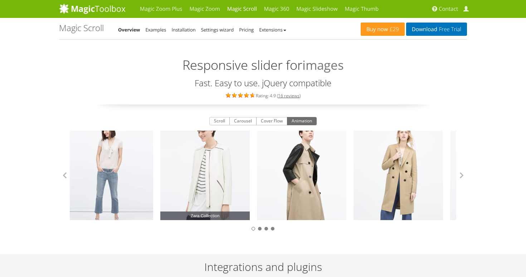  What do you see at coordinates (436, 29) in the screenshot?
I see `a: DownloadFree Trial` at bounding box center [436, 29].